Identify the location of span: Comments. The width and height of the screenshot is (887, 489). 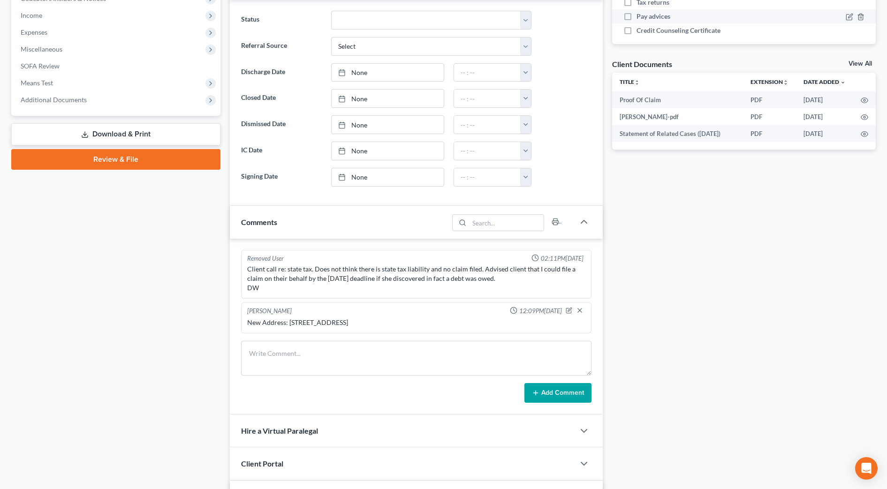
(259, 222).